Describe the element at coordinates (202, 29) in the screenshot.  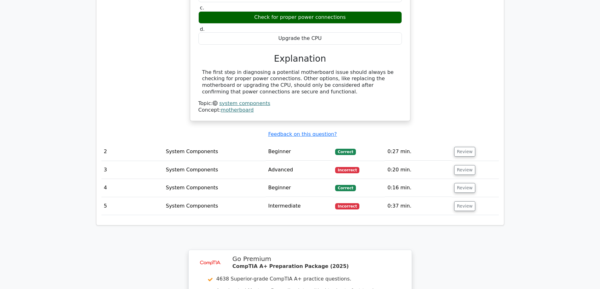
I see `span: d.` at that location.